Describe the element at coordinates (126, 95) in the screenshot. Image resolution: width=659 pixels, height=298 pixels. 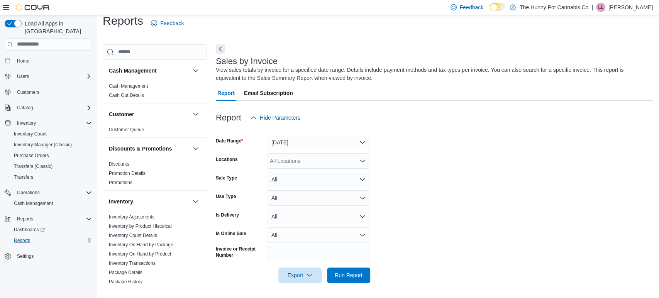
I see `span: Cash Out Details` at that location.